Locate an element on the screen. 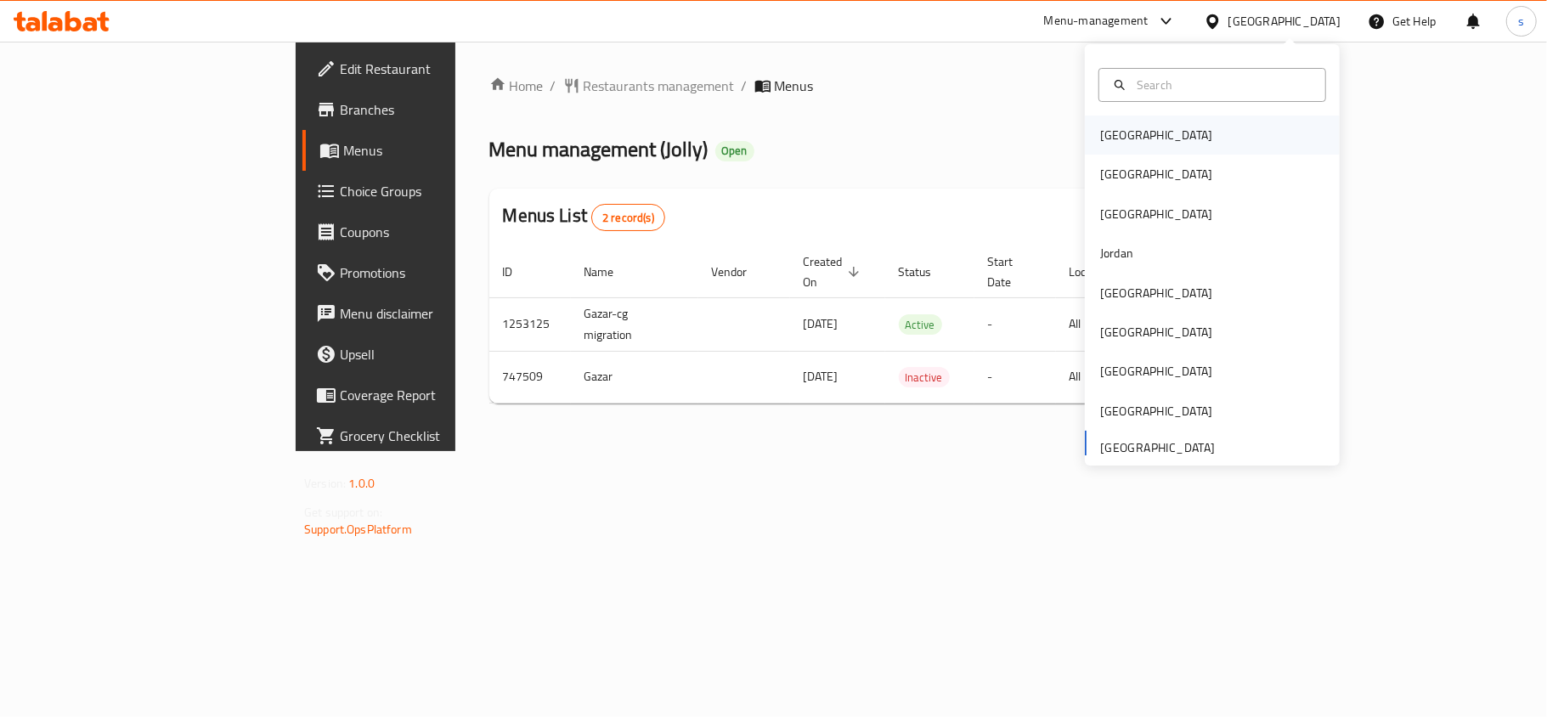  a: Promotions is located at coordinates (428, 273).